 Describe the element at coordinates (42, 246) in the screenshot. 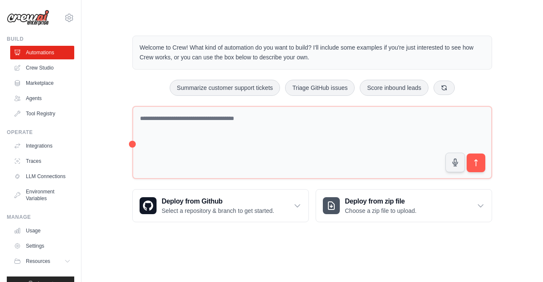

I see `a: Settings` at that location.